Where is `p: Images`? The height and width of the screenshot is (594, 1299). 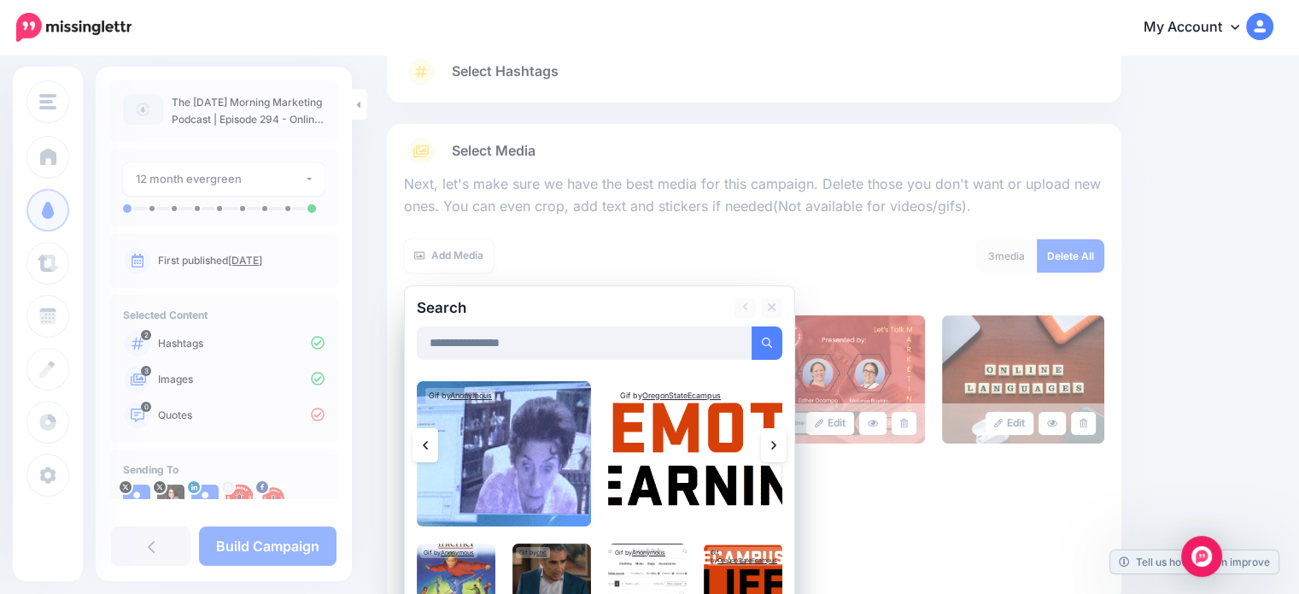
p: Images is located at coordinates (241, 379).